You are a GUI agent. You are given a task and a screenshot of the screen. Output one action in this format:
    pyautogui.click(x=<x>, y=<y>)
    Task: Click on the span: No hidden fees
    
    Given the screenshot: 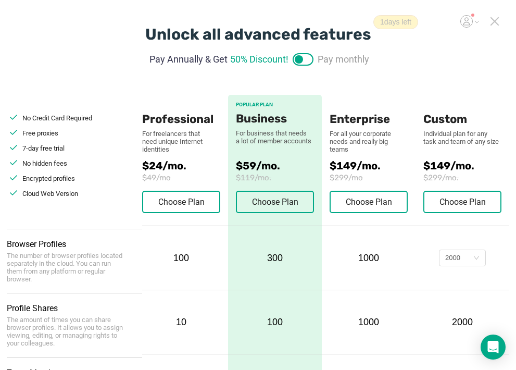 What is the action you would take?
    pyautogui.click(x=45, y=163)
    